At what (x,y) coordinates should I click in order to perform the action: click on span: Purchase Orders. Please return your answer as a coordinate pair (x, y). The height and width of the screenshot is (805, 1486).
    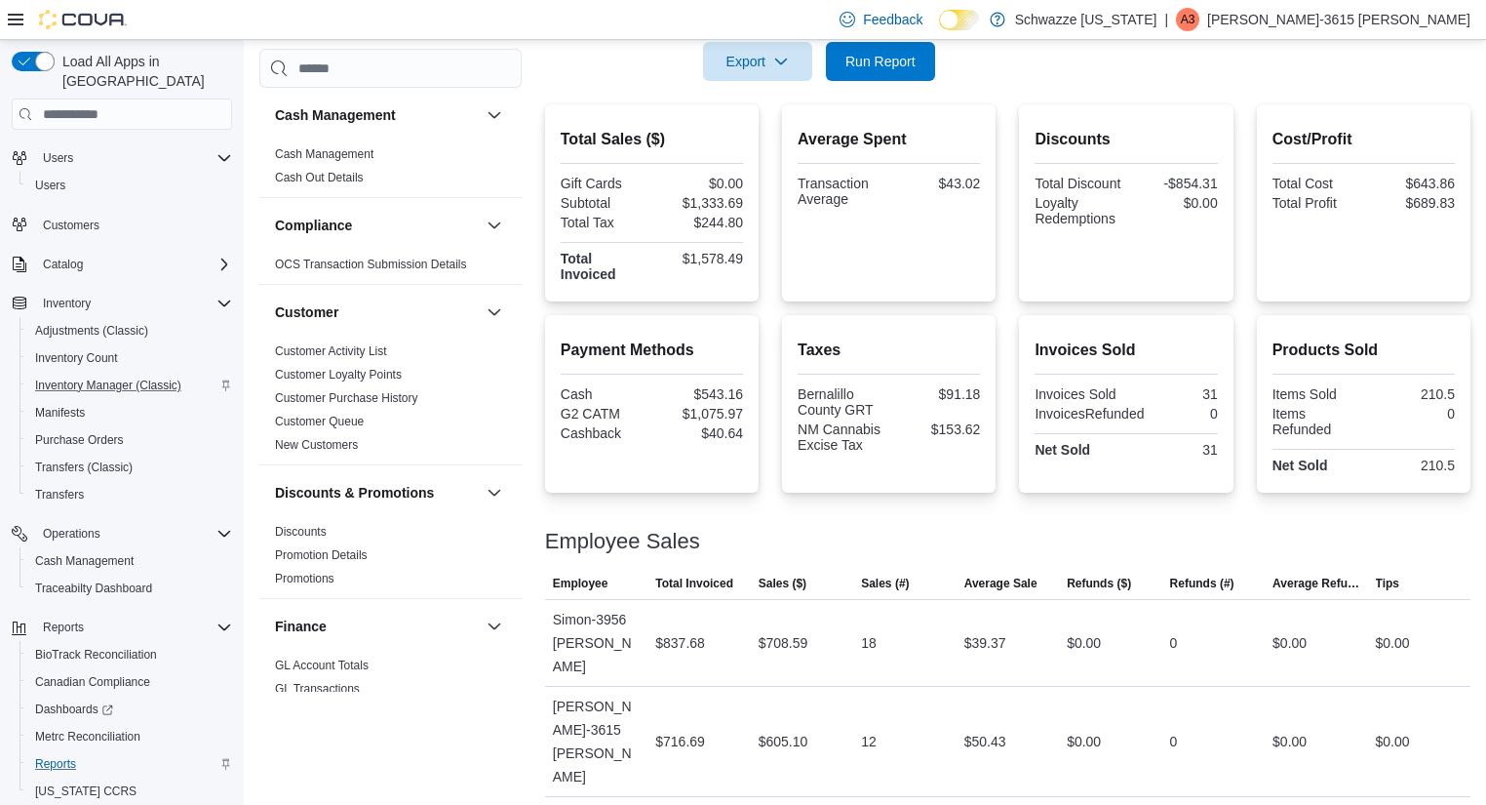
    Looking at the image, I should click on (79, 440).